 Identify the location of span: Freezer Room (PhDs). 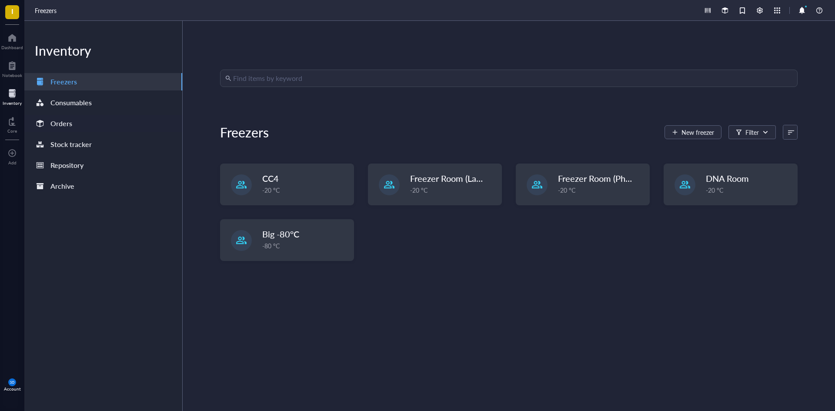
(598, 178).